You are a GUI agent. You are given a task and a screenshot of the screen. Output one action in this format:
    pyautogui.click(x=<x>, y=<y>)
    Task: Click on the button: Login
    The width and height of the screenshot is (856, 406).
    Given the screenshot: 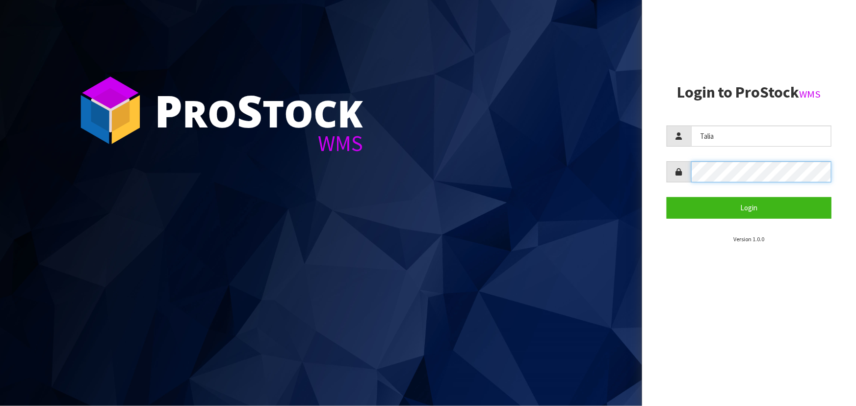 What is the action you would take?
    pyautogui.click(x=749, y=207)
    